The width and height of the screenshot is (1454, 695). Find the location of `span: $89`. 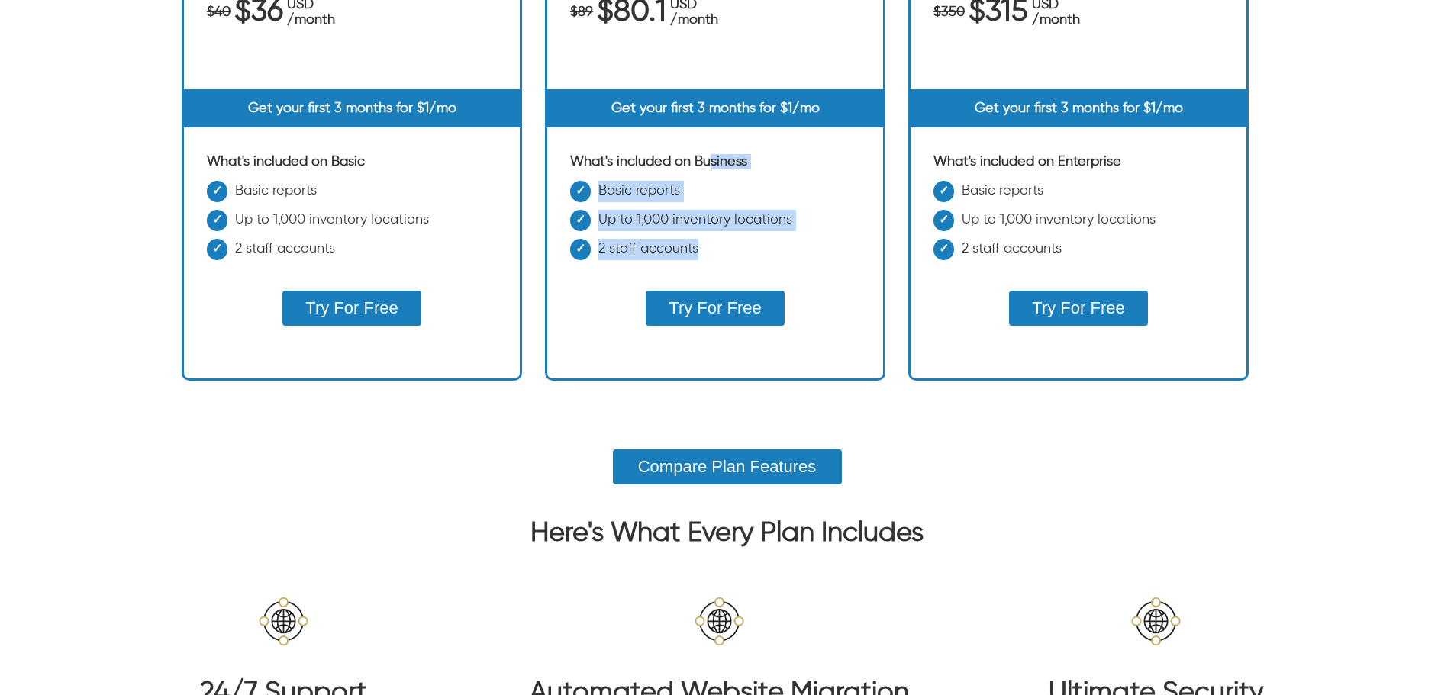

span: $89 is located at coordinates (582, 12).